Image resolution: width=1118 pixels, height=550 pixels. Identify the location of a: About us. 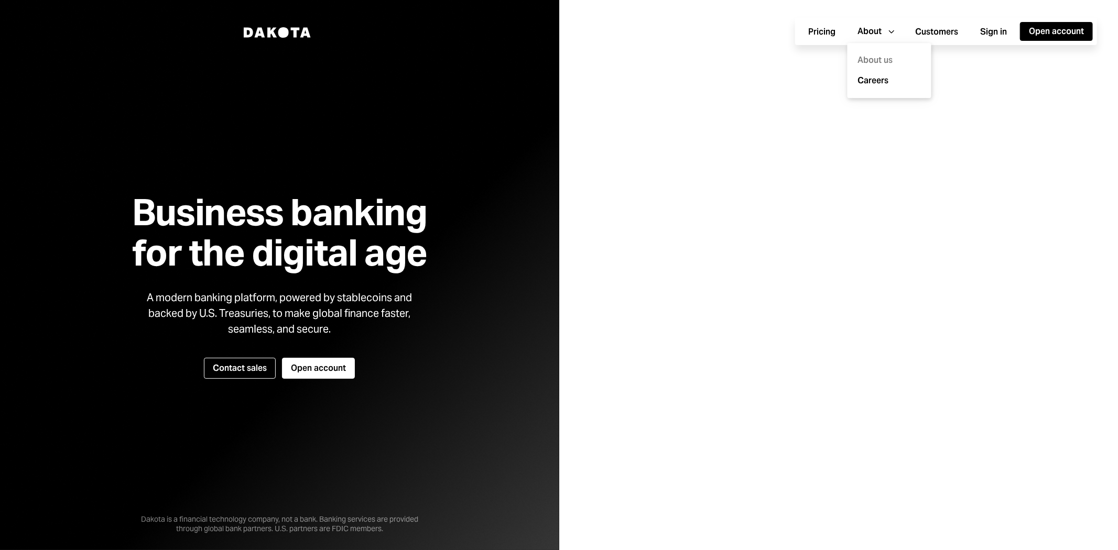
(890, 60).